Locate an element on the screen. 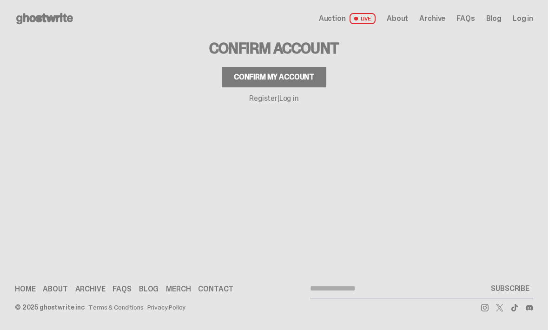 The height and width of the screenshot is (330, 555). a: Privacy Policy is located at coordinates (166, 307).